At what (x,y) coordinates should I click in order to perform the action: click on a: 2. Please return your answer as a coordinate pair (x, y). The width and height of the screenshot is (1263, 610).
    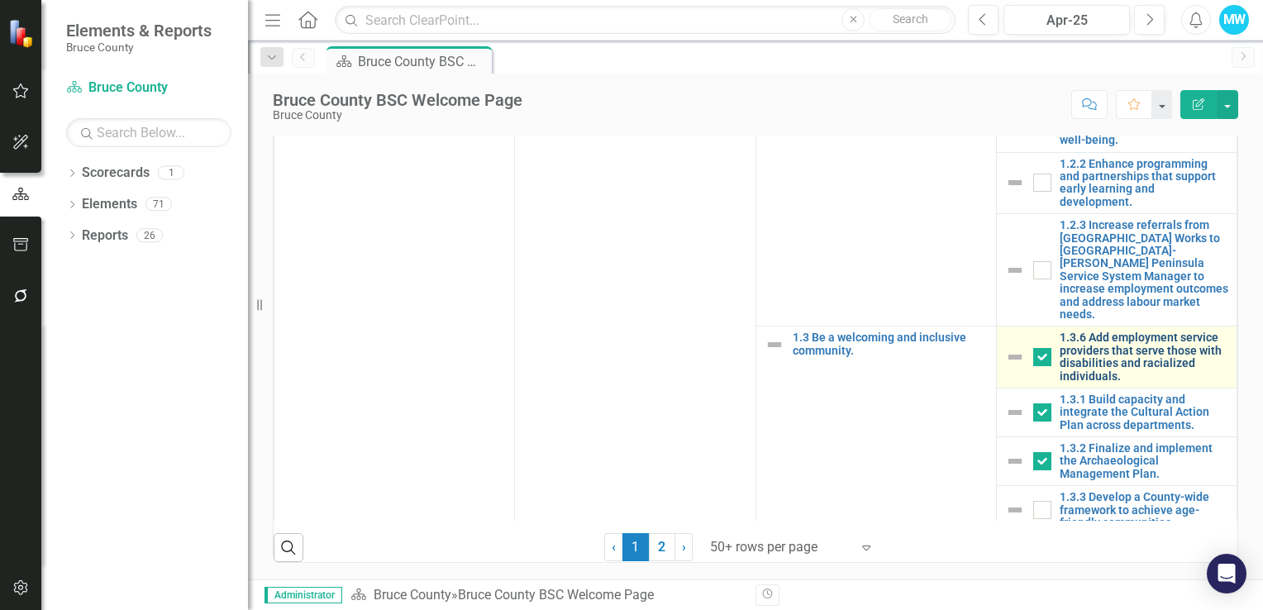
    Looking at the image, I should click on (662, 547).